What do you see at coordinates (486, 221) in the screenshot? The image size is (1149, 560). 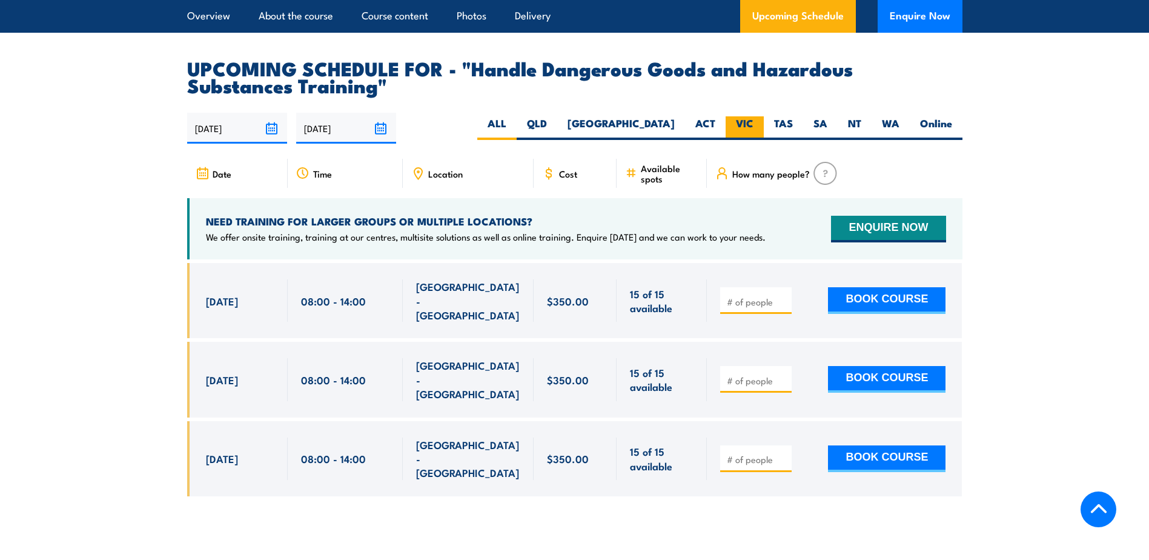 I see `h4: NEED TRAINING FOR LARGER GROUPS OR MULTIPLE LOCATIONS?` at bounding box center [486, 221].